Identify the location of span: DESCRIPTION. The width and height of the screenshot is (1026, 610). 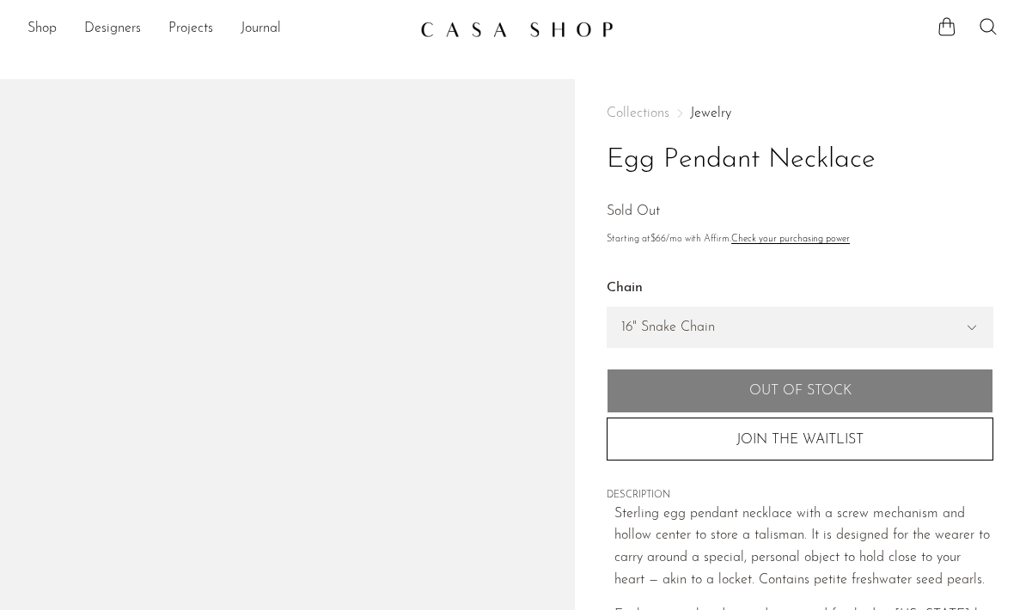
(800, 496).